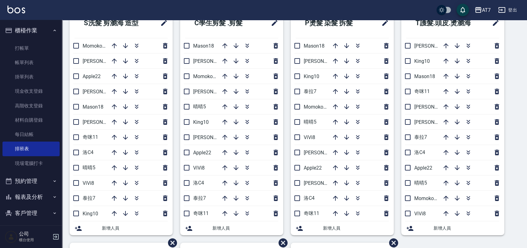  I want to click on a: 排班表, so click(31, 149).